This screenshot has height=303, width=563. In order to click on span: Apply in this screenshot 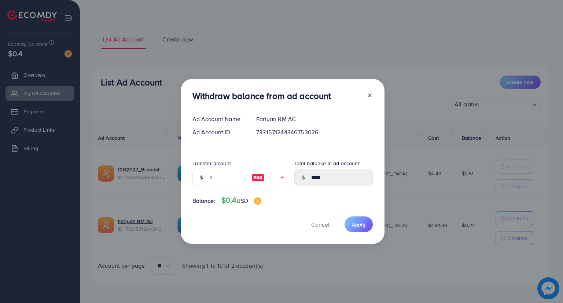, I will do `click(359, 225)`.